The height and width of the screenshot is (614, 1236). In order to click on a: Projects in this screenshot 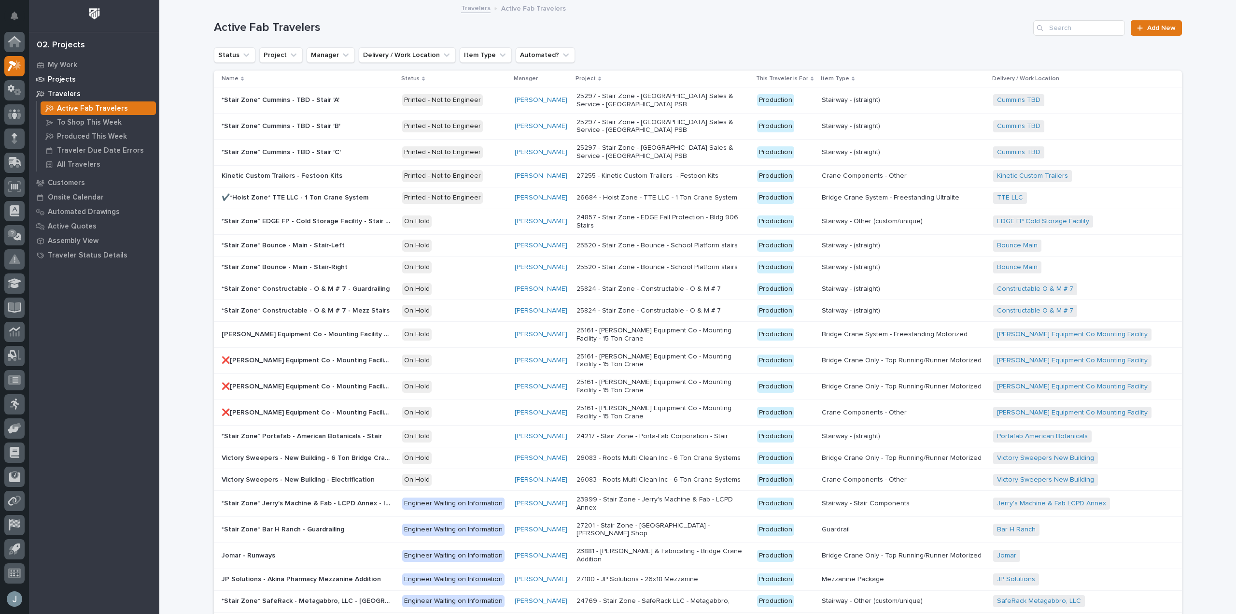, I will do `click(94, 79)`.